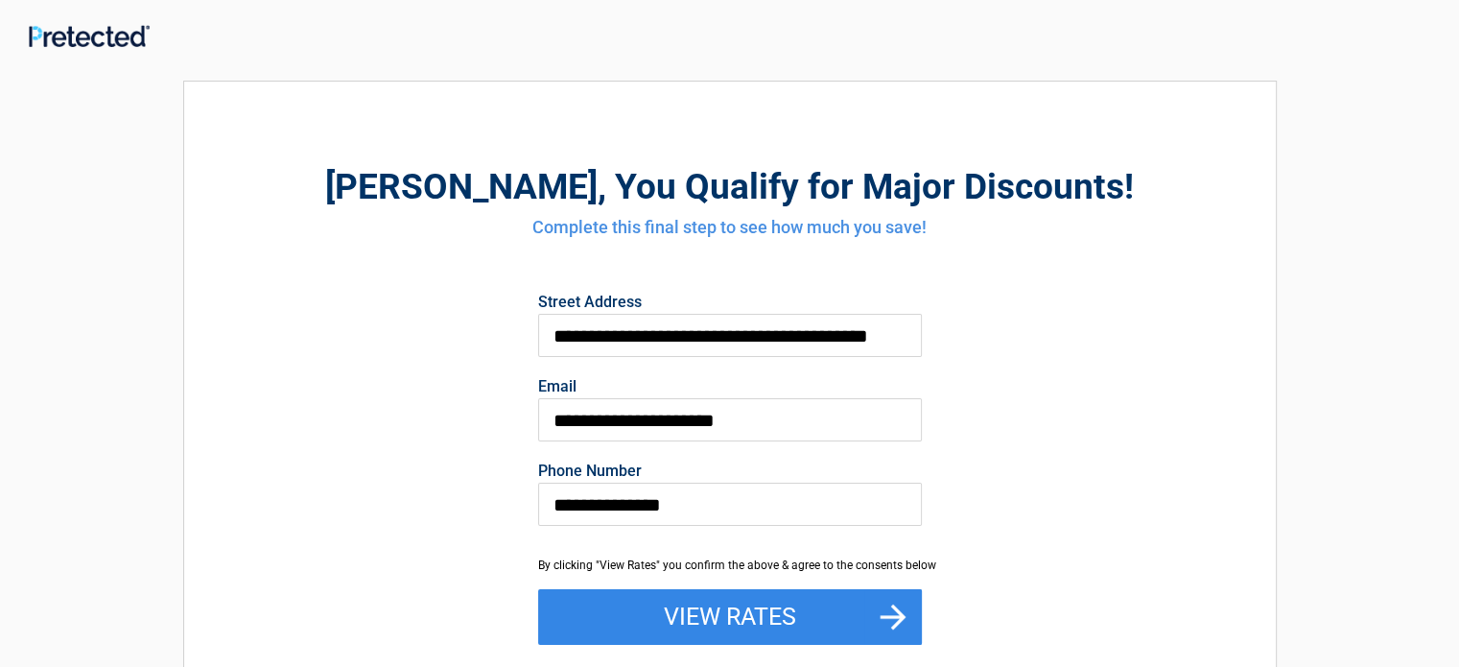  What do you see at coordinates (730, 471) in the screenshot?
I see `label: Phone Number` at bounding box center [730, 471].